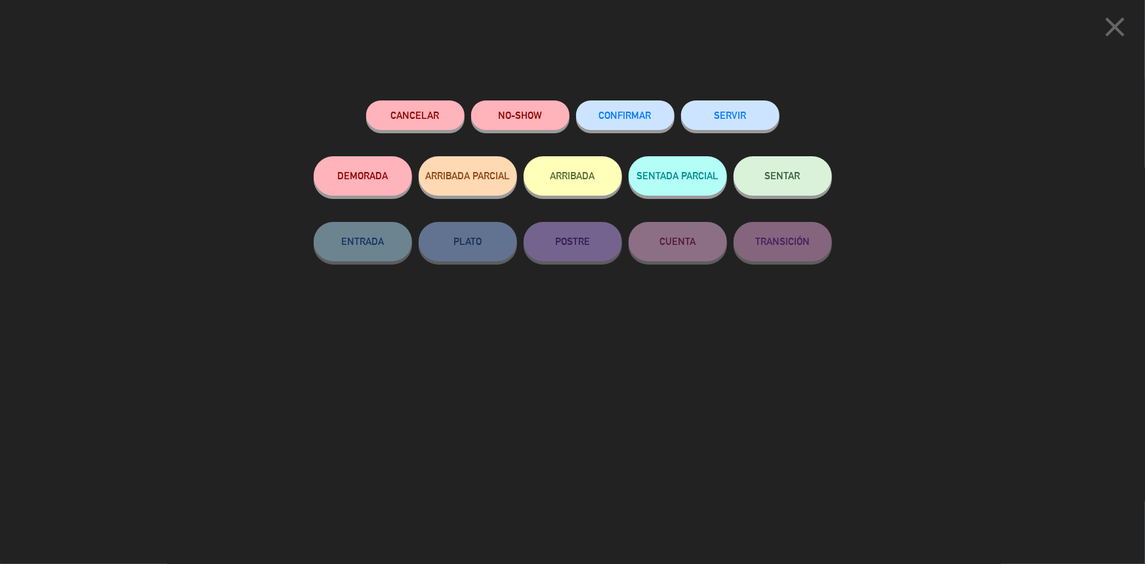 This screenshot has height=564, width=1145. What do you see at coordinates (730, 115) in the screenshot?
I see `button: SERVIR` at bounding box center [730, 115].